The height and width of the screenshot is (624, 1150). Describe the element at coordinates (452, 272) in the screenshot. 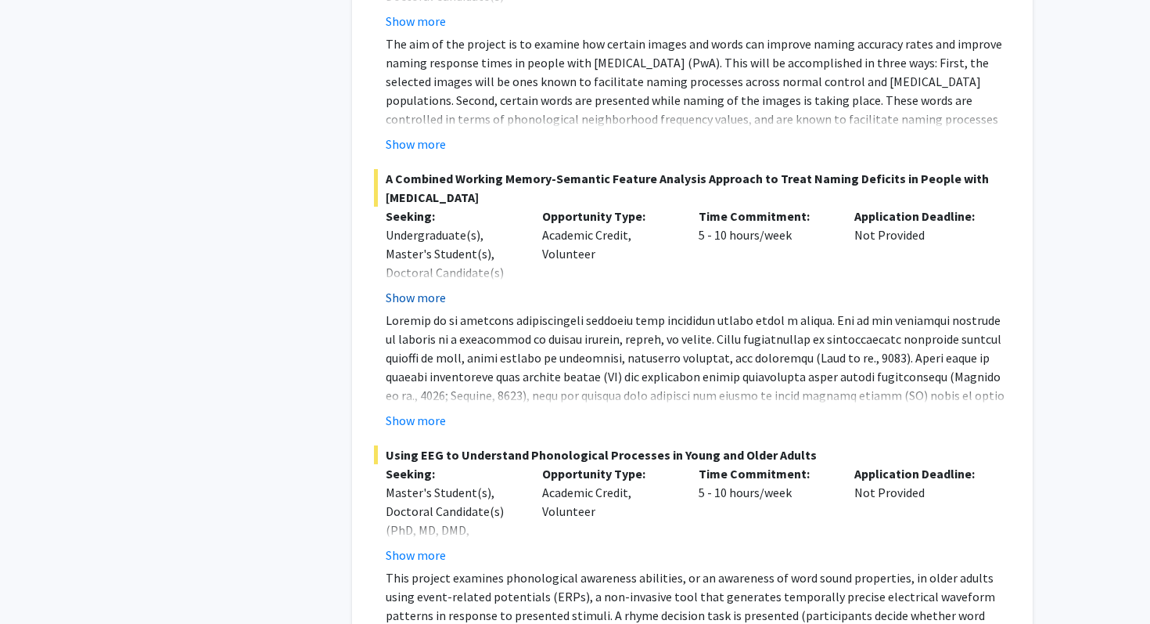

I see `div: Undergraduate(s), Master's Student(s), Doctoral Candidate(s) (PhD, MD, DMD, PharmD, etc.)` at that location.